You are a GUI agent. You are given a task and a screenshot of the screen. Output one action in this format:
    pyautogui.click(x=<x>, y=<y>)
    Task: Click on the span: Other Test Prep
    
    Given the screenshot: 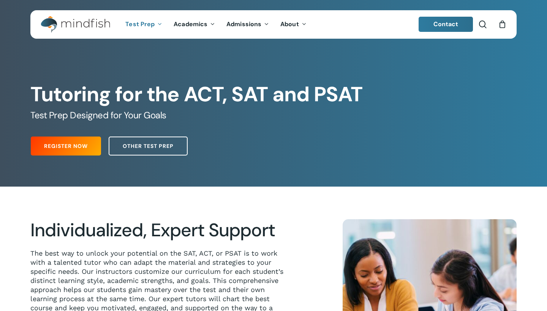 What is the action you would take?
    pyautogui.click(x=148, y=146)
    